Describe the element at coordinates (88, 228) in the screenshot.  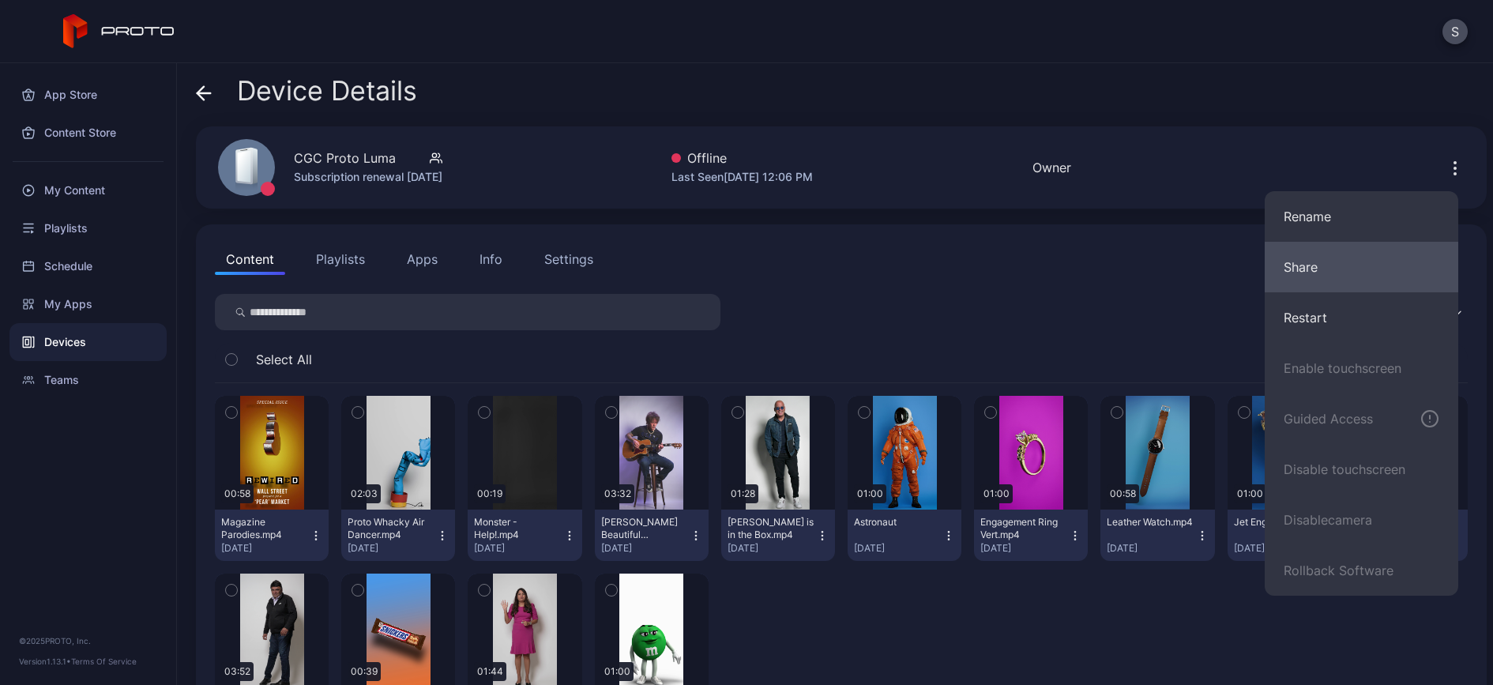
I see `a: Playlists` at that location.